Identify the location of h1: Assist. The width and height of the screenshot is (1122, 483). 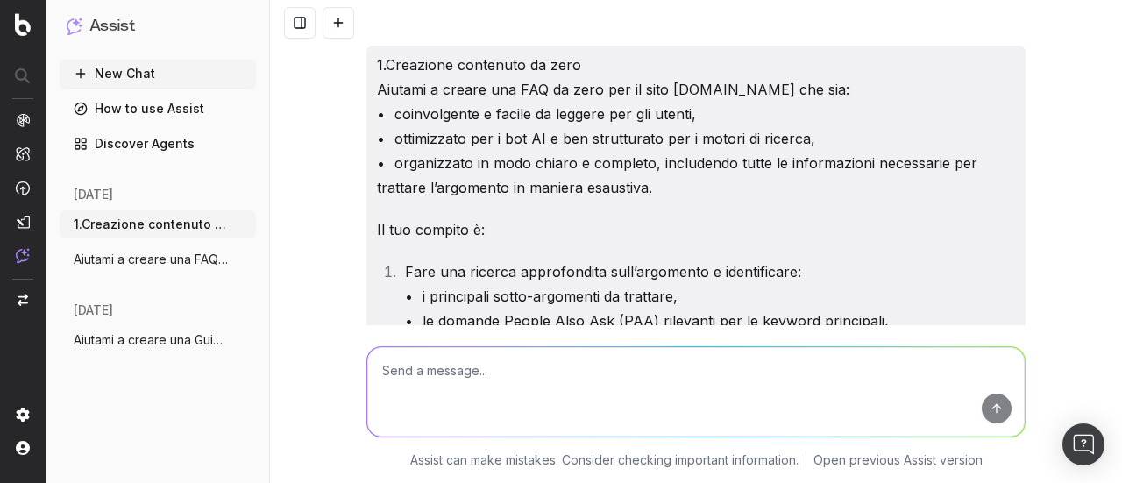
(112, 26).